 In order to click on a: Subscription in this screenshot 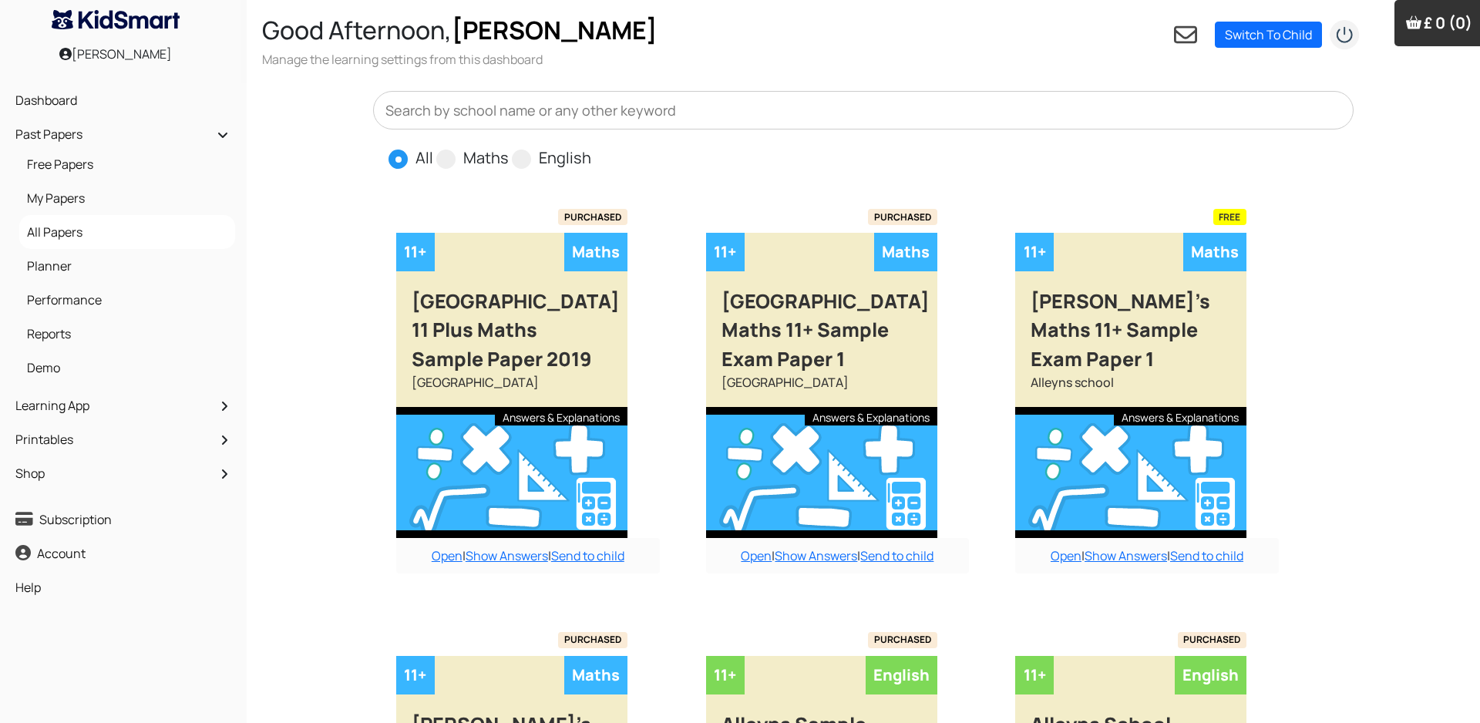, I will do `click(123, 519)`.